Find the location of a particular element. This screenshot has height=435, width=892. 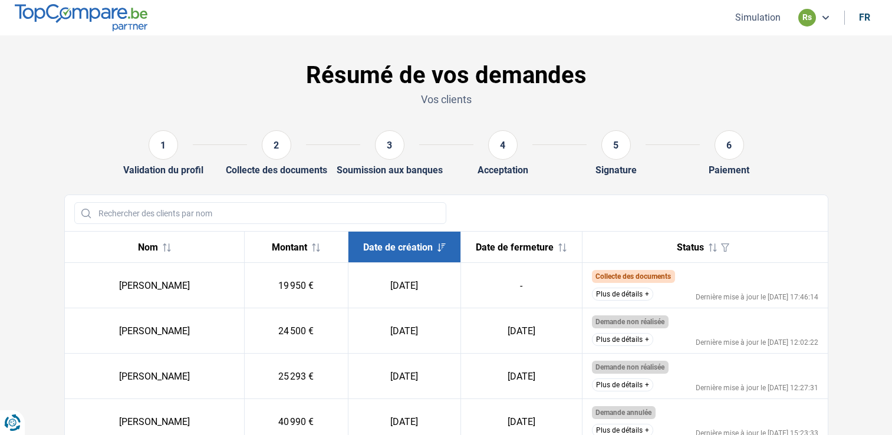

span: Nom is located at coordinates (148, 247).